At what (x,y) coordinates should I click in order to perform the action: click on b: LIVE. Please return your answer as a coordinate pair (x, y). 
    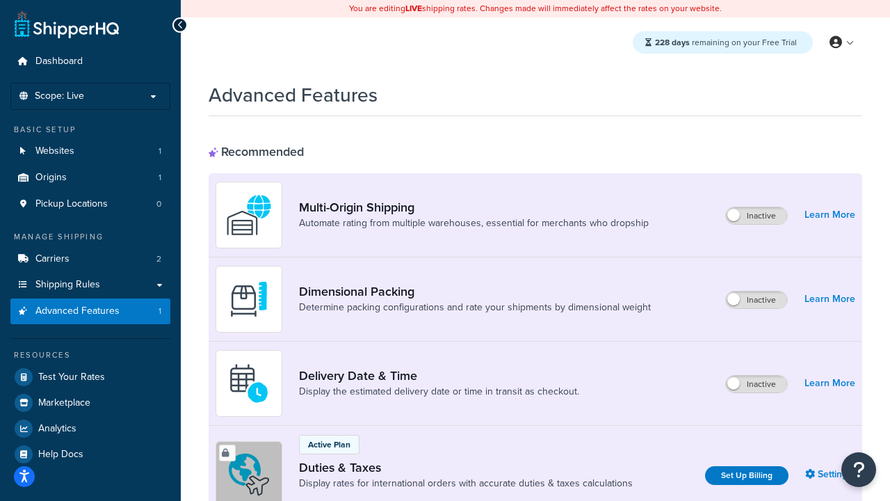
    Looking at the image, I should click on (414, 8).